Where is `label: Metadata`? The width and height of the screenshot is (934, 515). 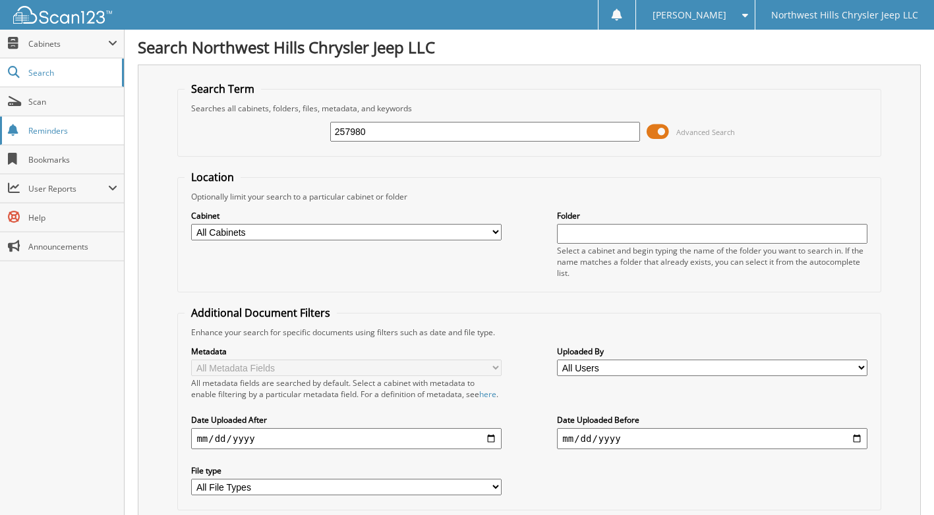
label: Metadata is located at coordinates (346, 351).